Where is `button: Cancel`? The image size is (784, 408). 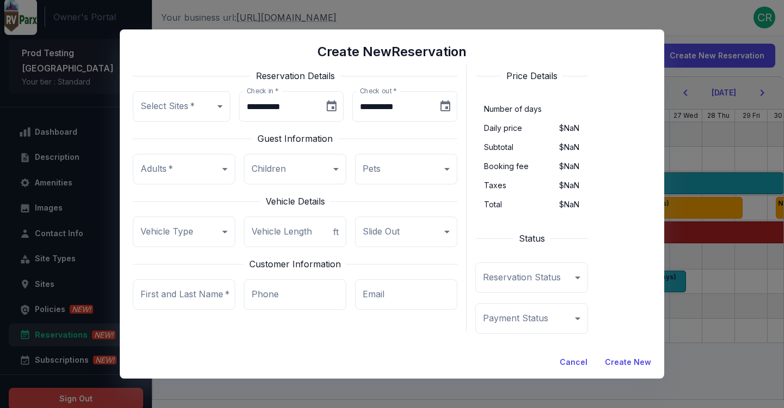
button: Cancel is located at coordinates (574, 362).